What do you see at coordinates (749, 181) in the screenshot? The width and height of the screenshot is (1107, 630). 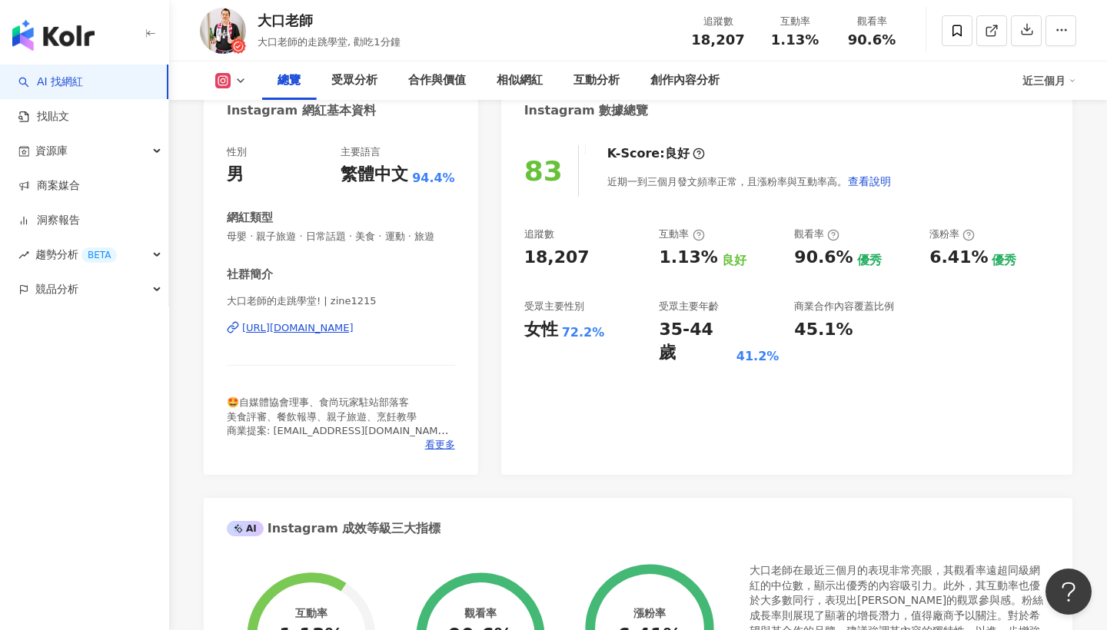 I see `div: 近期一到三個月發文頻率正常，且漲粉率與互動率高。` at bounding box center [749, 181].